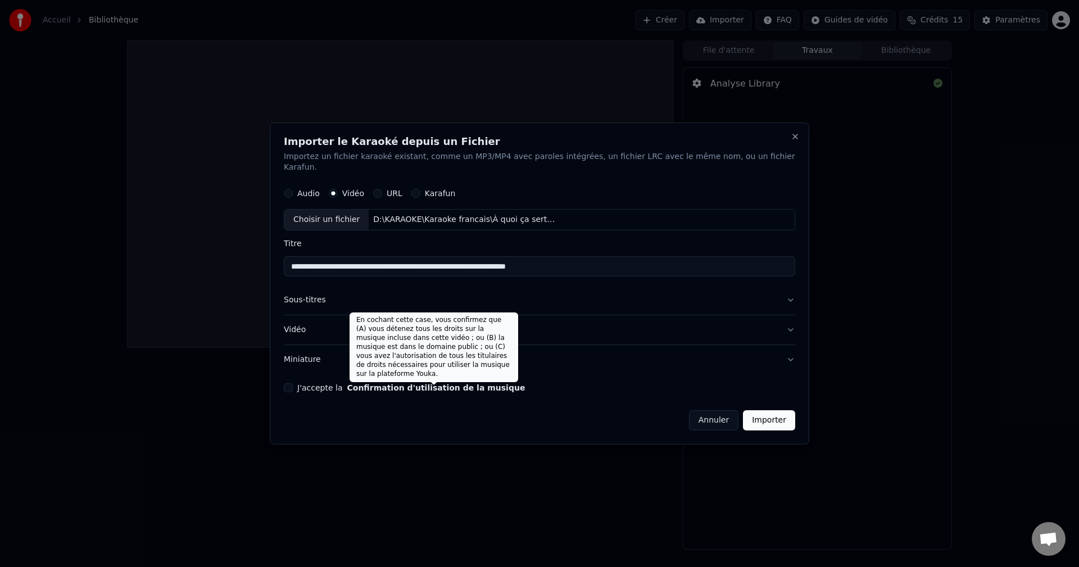 This screenshot has height=567, width=1079. What do you see at coordinates (539, 330) in the screenshot?
I see `button: Vidéo` at bounding box center [539, 330].